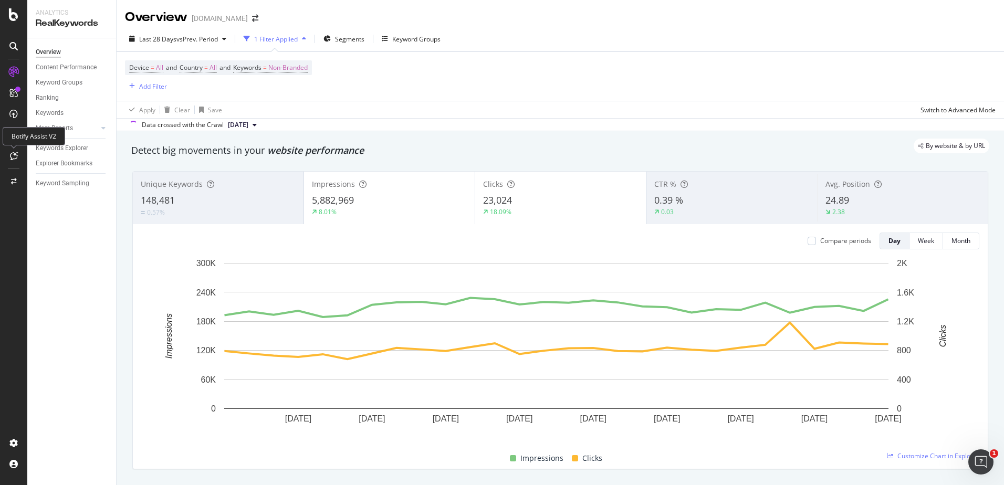  Describe the element at coordinates (942, 336) in the screenshot. I see `text: Clicks` at that location.